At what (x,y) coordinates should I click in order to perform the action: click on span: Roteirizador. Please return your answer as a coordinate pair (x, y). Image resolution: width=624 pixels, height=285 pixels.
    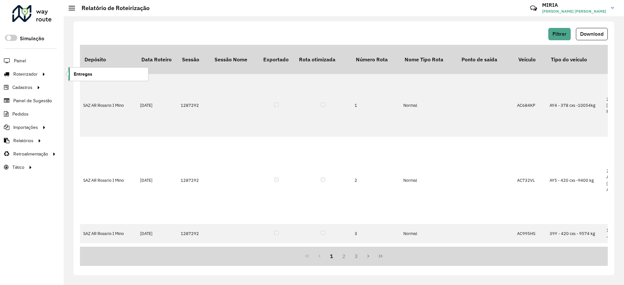
    Looking at the image, I should click on (25, 74).